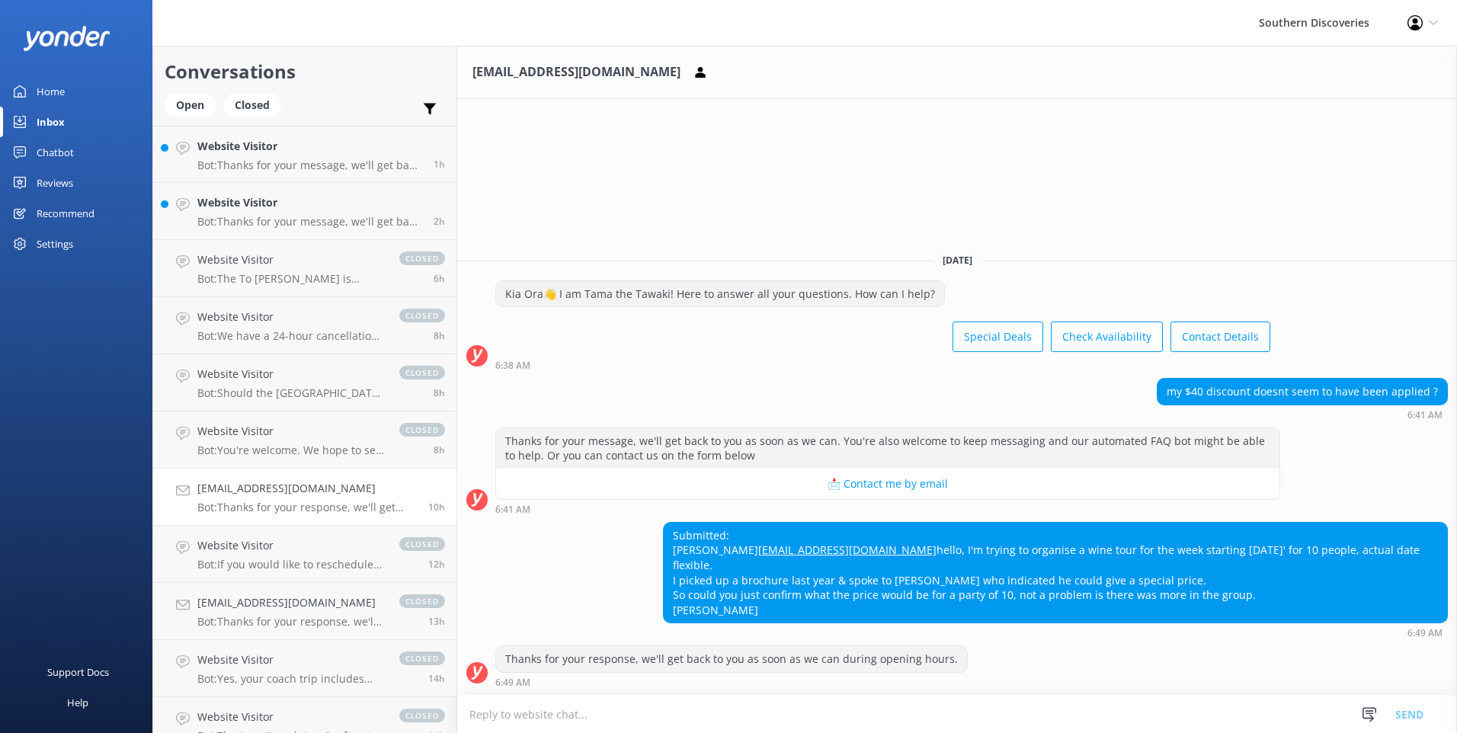 This screenshot has height=733, width=1457. I want to click on a: Open, so click(194, 104).